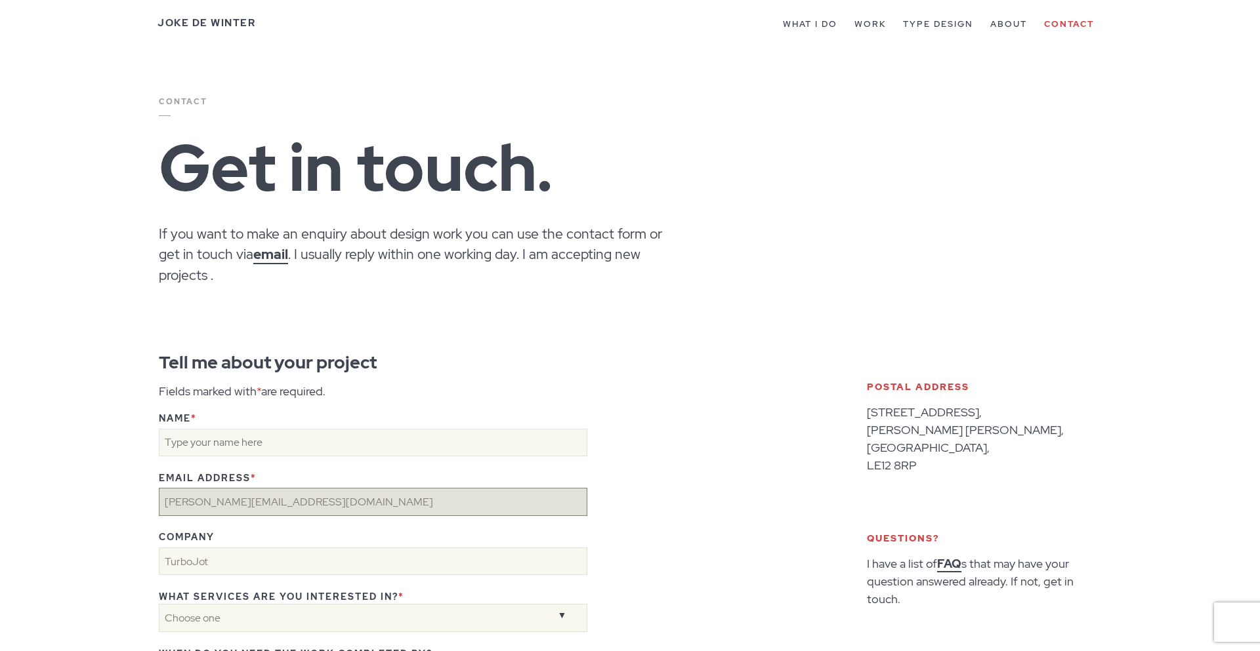  Describe the element at coordinates (411, 262) in the screenshot. I see `p: If you want to make an enquiry about design work you can use the contact form or get in touch via...` at that location.